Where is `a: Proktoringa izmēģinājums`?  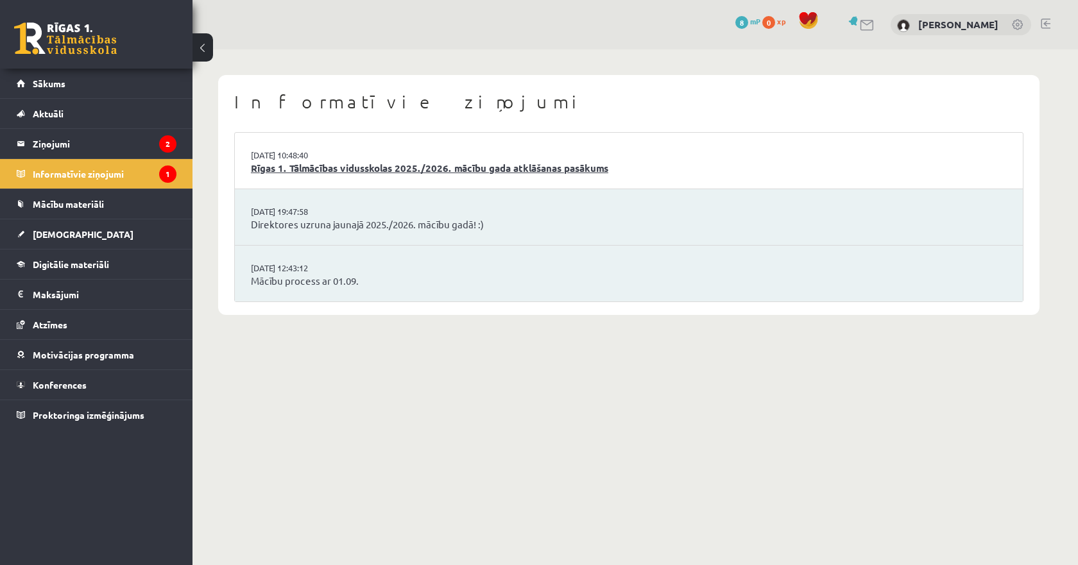
a: Proktoringa izmēģinājums is located at coordinates (96, 415).